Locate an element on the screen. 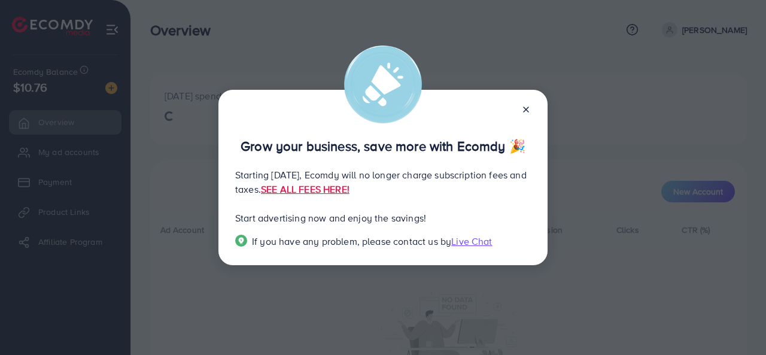 Image resolution: width=766 pixels, height=355 pixels. span: If you have any problem, please contact us by is located at coordinates (351, 241).